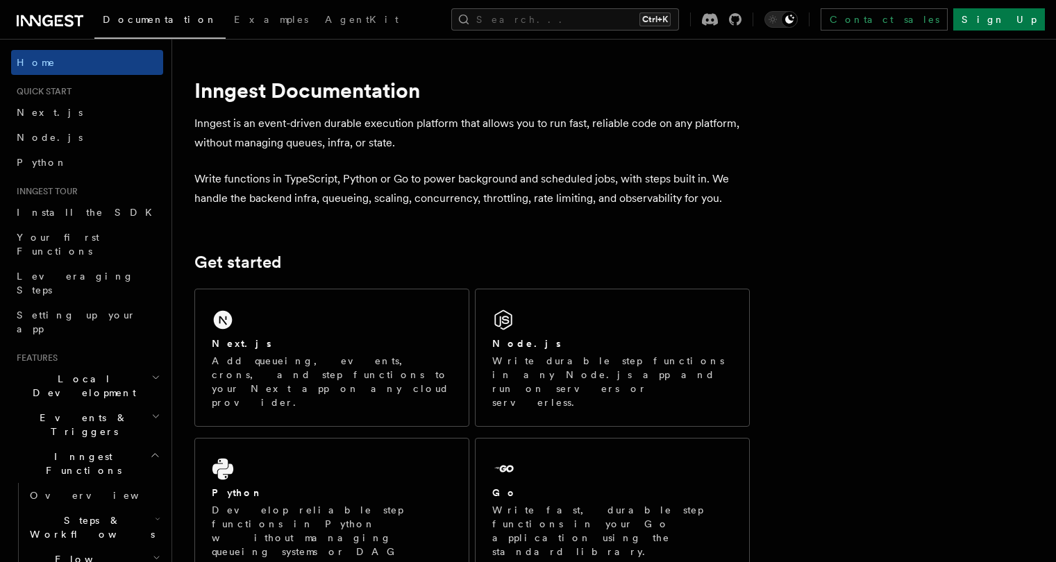 This screenshot has height=562, width=1056. What do you see at coordinates (781, 19) in the screenshot?
I see `button: Toggle dark mode` at bounding box center [781, 19].